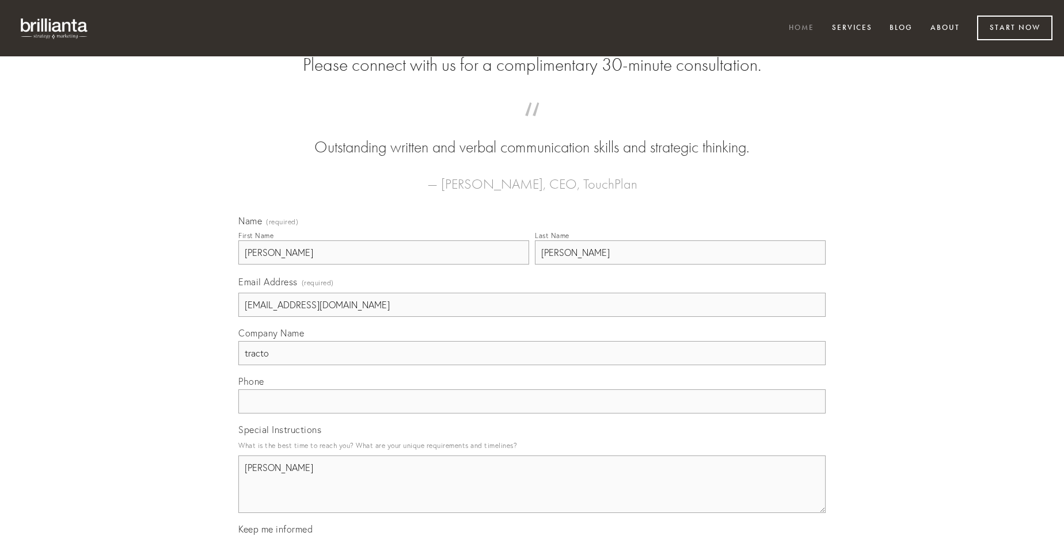  I want to click on a: Blog, so click(901, 28).